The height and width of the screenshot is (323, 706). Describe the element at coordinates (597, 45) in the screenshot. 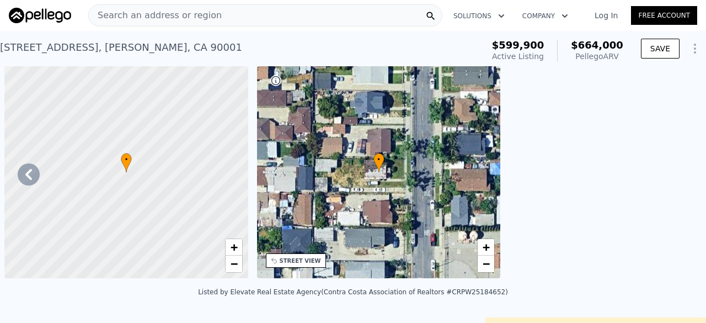

I see `span: $664,000` at that location.